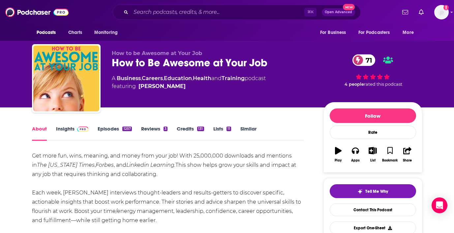 Image resolution: width=454 pixels, height=233 pixels. Describe the element at coordinates (178, 78) in the screenshot. I see `a: Education` at that location.